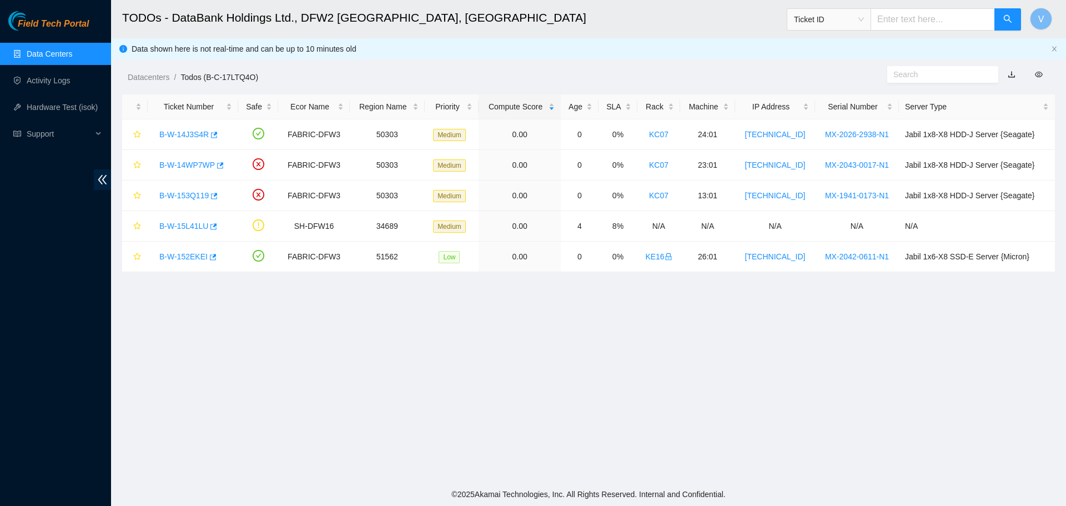  Describe the element at coordinates (1054, 49) in the screenshot. I see `span: close` at that location.